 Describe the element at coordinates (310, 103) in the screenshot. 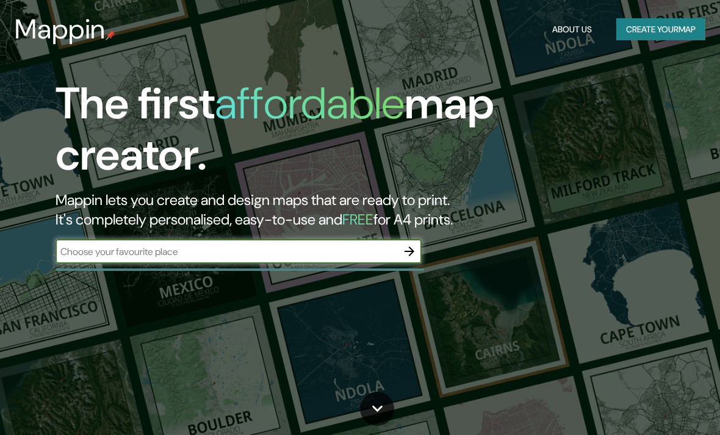

I see `h1: affordable` at that location.